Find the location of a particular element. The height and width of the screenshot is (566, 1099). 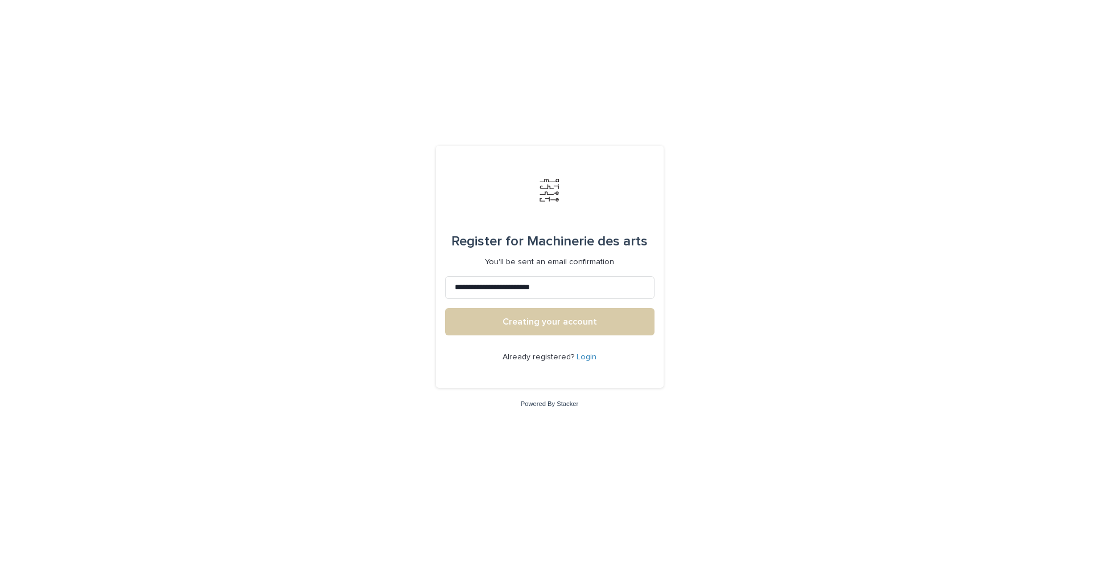

a: Powered By Stacker is located at coordinates (549, 403).